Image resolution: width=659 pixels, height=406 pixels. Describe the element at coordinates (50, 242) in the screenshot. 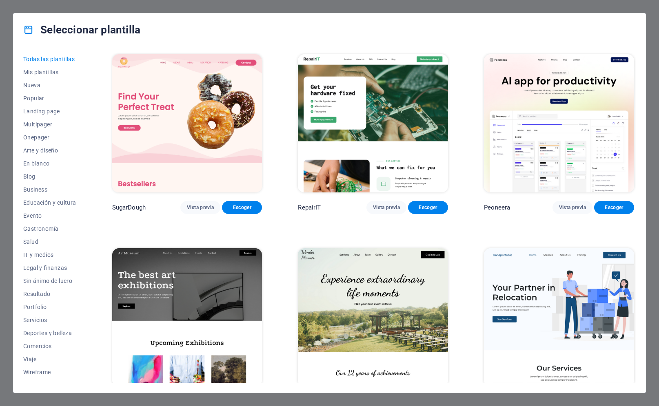

I see `button: Salud` at that location.